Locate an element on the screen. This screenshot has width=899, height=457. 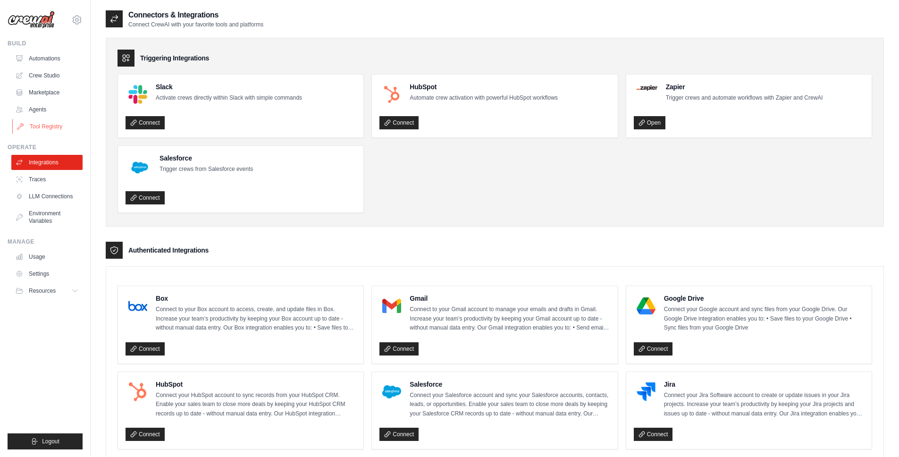
h4: Zapier is located at coordinates (744, 87).